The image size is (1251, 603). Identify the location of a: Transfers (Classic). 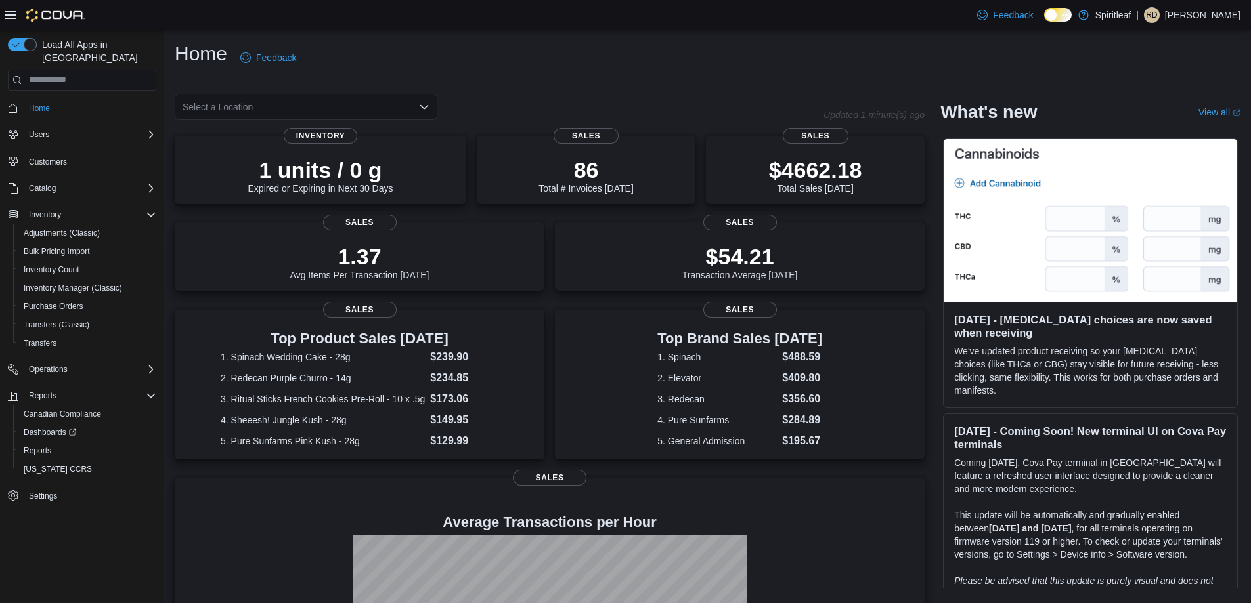
(56, 325).